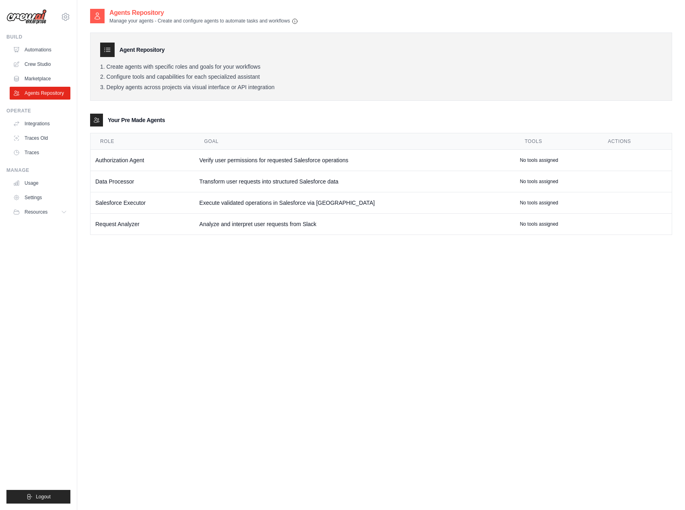  What do you see at coordinates (203, 21) in the screenshot?
I see `p: Manage your agents - Create and configure agents to automate tasks and workflows` at bounding box center [203, 21].